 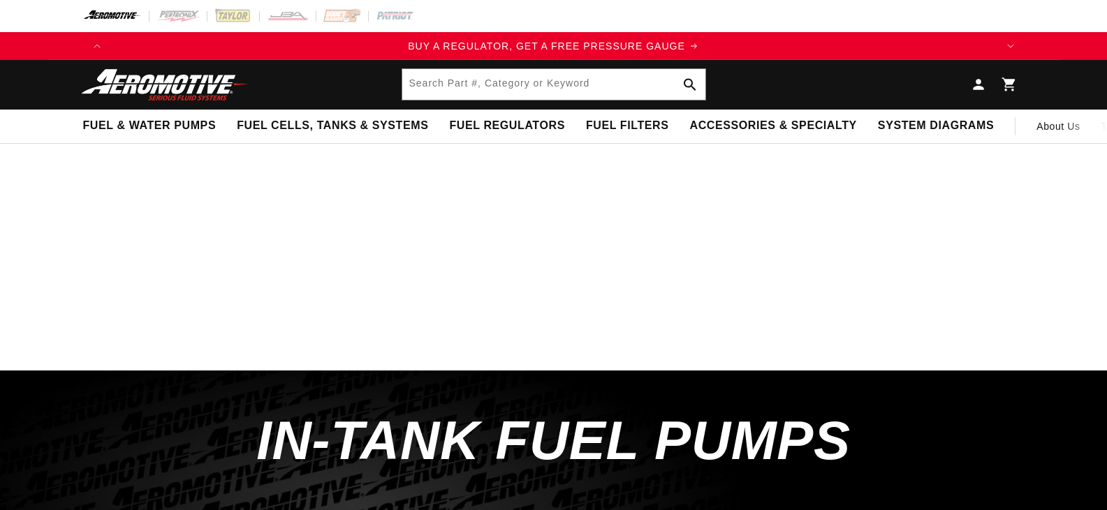 What do you see at coordinates (627, 126) in the screenshot?
I see `summary: Fuel Filters` at bounding box center [627, 126].